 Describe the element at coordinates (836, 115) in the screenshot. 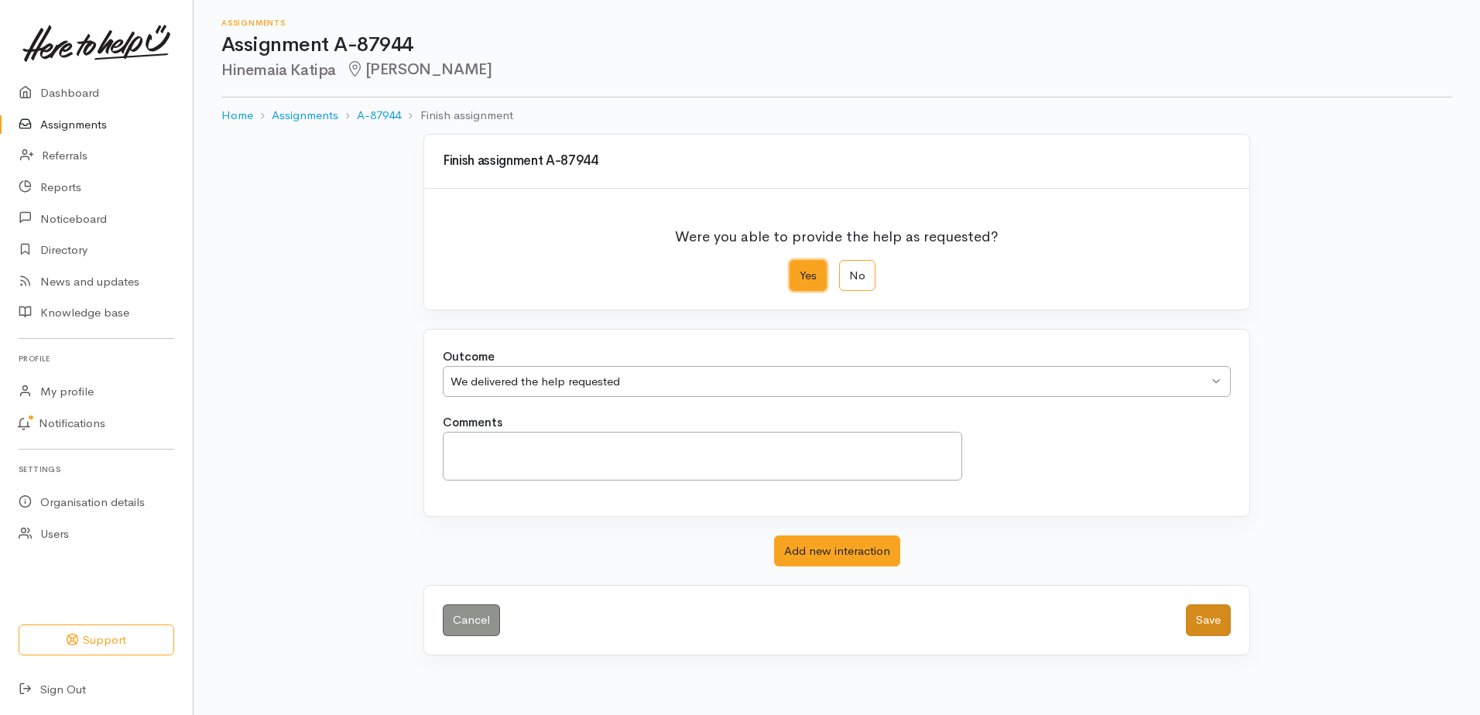

I see `nav: breadcrumb` at that location.